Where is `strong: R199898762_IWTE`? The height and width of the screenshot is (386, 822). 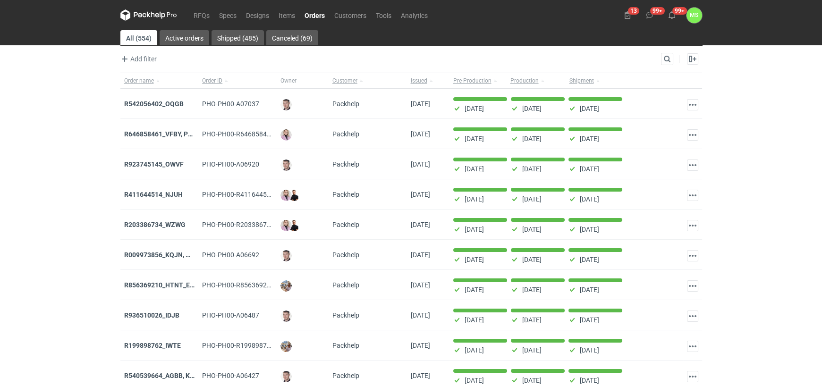
strong: R199898762_IWTE is located at coordinates (152, 345).